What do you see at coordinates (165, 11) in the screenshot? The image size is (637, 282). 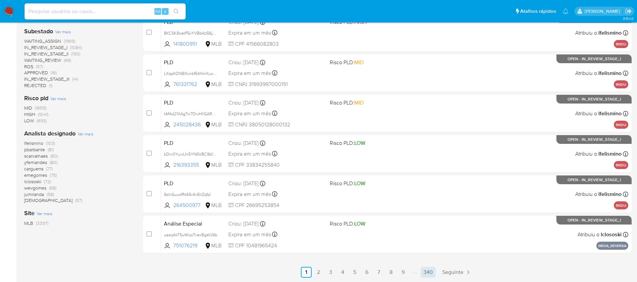 I see `span: s` at bounding box center [165, 11].